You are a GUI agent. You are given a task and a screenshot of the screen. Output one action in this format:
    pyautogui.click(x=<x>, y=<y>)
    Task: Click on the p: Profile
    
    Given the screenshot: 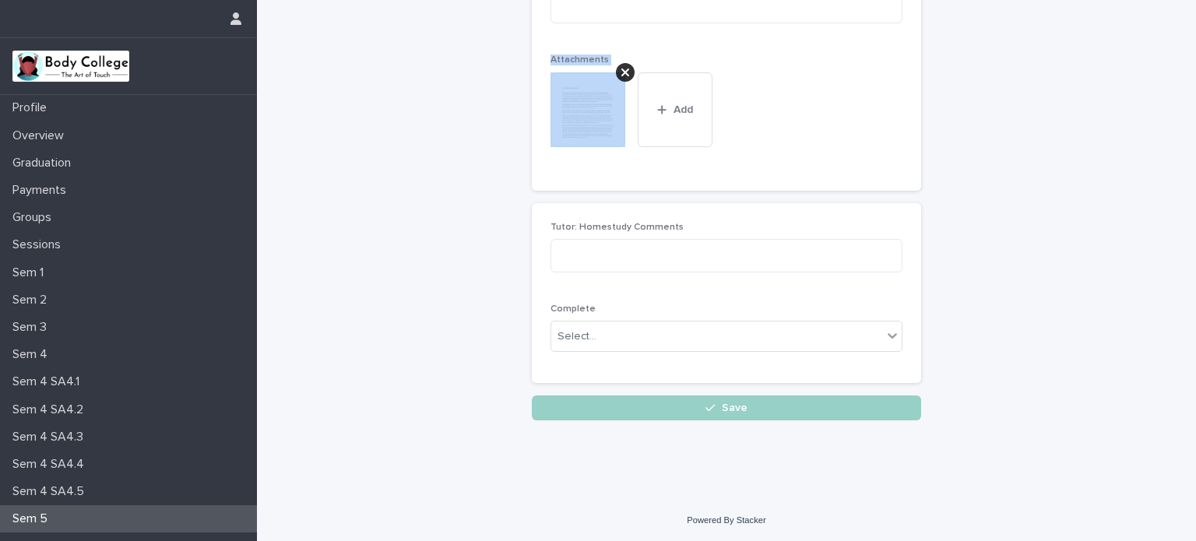 What is the action you would take?
    pyautogui.click(x=33, y=107)
    